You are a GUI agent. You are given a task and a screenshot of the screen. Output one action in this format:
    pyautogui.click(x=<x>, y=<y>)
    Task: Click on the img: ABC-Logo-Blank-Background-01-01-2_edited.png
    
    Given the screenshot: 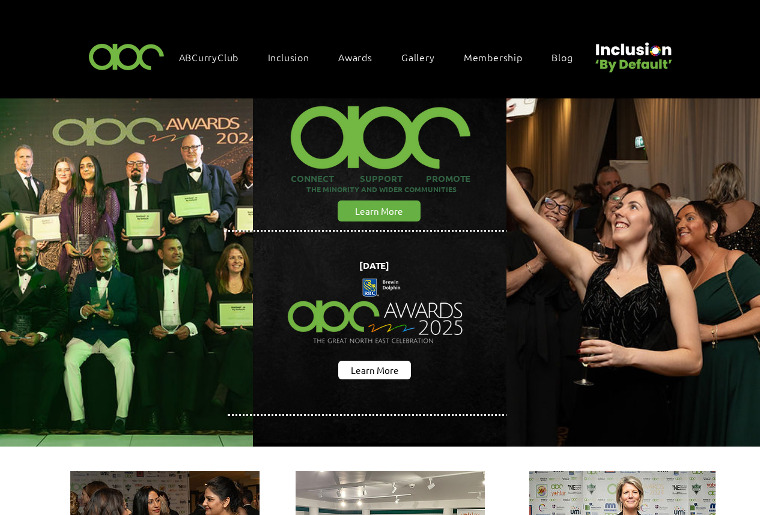 What is the action you would take?
    pyautogui.click(x=380, y=131)
    